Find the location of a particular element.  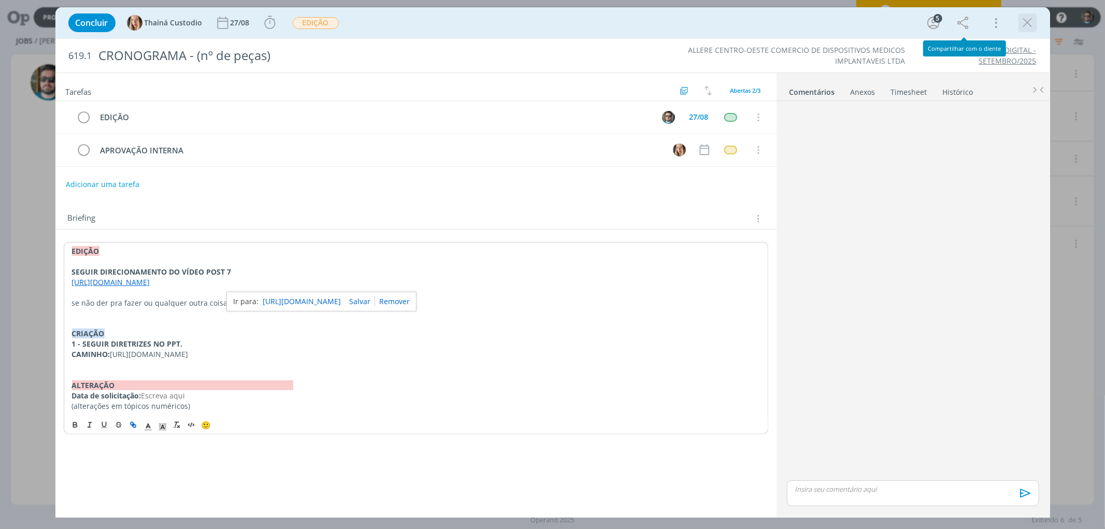

div: Anexos is located at coordinates (863, 92).